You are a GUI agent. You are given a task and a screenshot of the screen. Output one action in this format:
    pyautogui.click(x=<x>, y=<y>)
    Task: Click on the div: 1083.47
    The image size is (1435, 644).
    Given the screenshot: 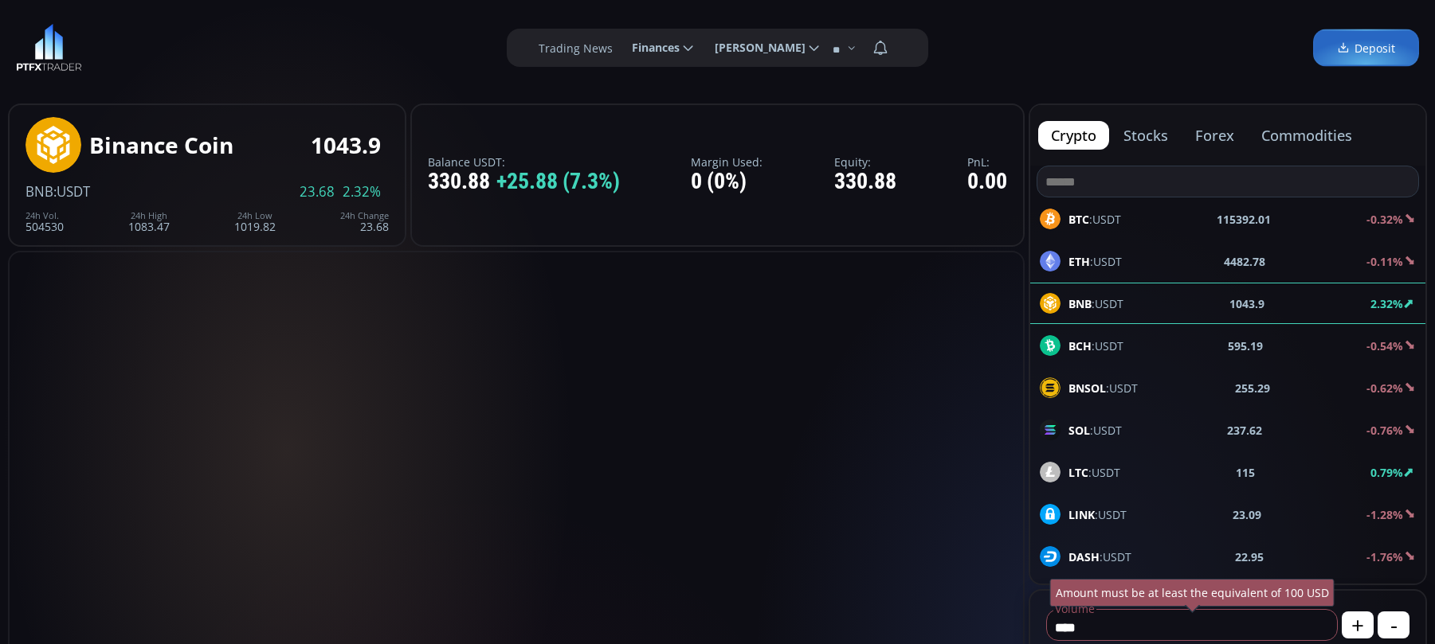 What is the action you would take?
    pyautogui.click(x=149, y=221)
    